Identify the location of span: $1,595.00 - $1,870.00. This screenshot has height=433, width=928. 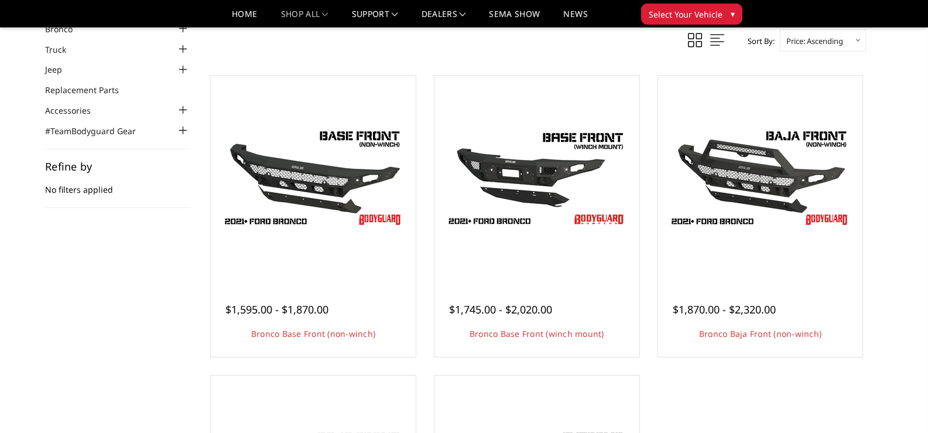
(277, 309).